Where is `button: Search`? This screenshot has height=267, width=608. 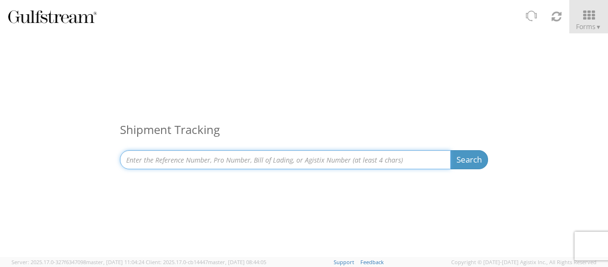
button: Search is located at coordinates (469, 160).